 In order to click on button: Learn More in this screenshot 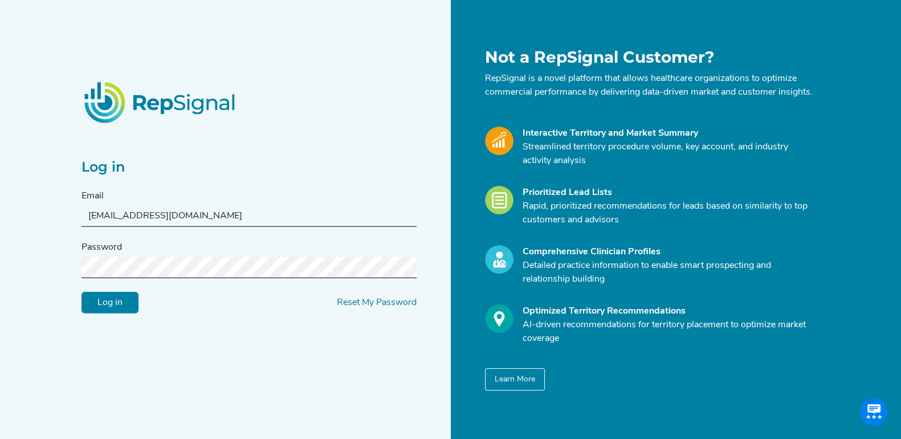, I will do `click(515, 379)`.